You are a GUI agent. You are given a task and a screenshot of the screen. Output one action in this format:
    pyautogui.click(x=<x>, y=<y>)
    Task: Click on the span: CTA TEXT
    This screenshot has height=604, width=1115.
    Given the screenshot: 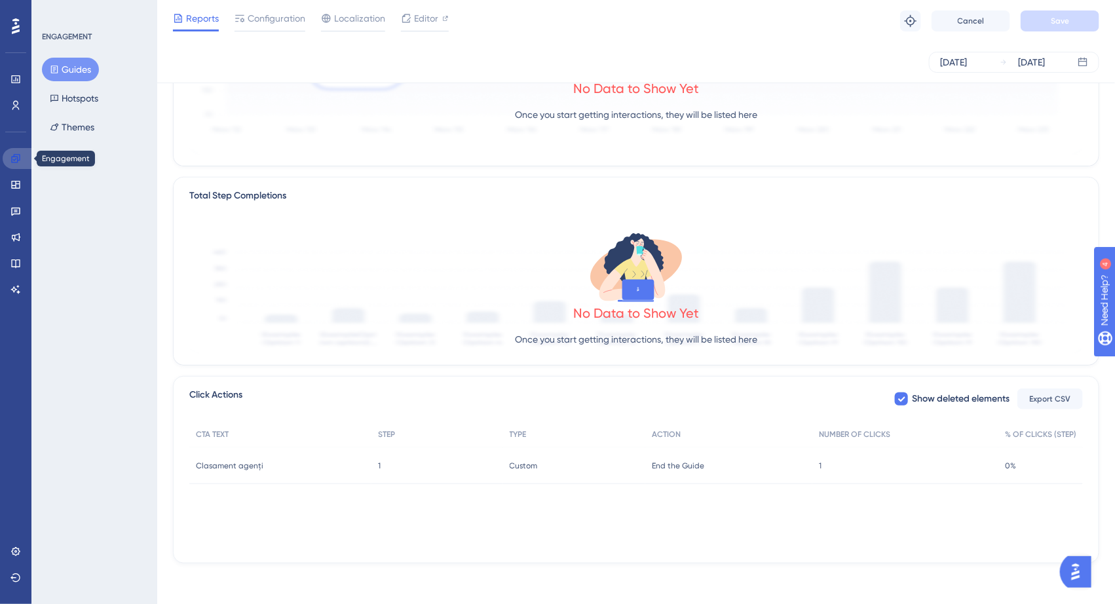 What is the action you would take?
    pyautogui.click(x=212, y=434)
    